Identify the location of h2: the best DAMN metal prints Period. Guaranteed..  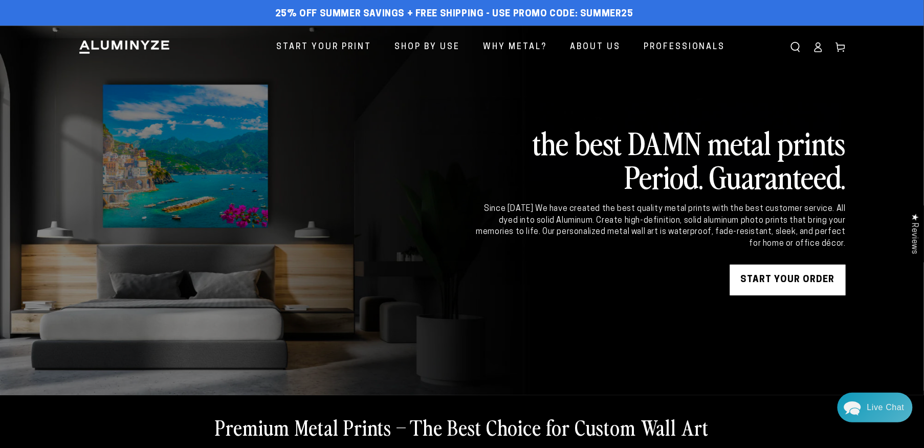
(660, 159).